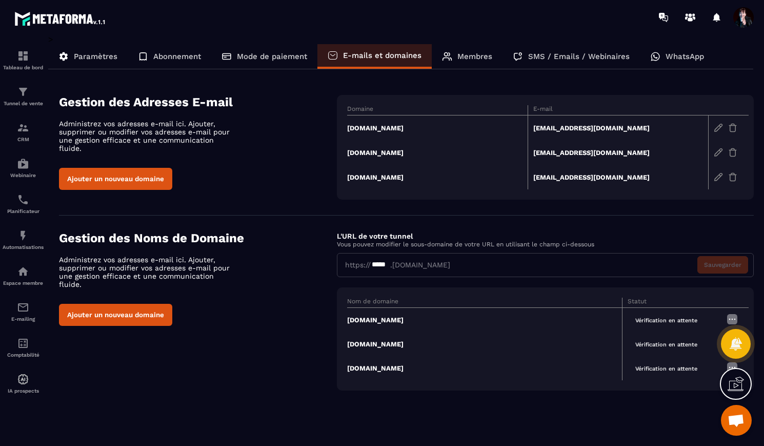 This screenshot has height=446, width=764. Describe the element at coordinates (23, 103) in the screenshot. I see `p: Tunnel de vente` at that location.